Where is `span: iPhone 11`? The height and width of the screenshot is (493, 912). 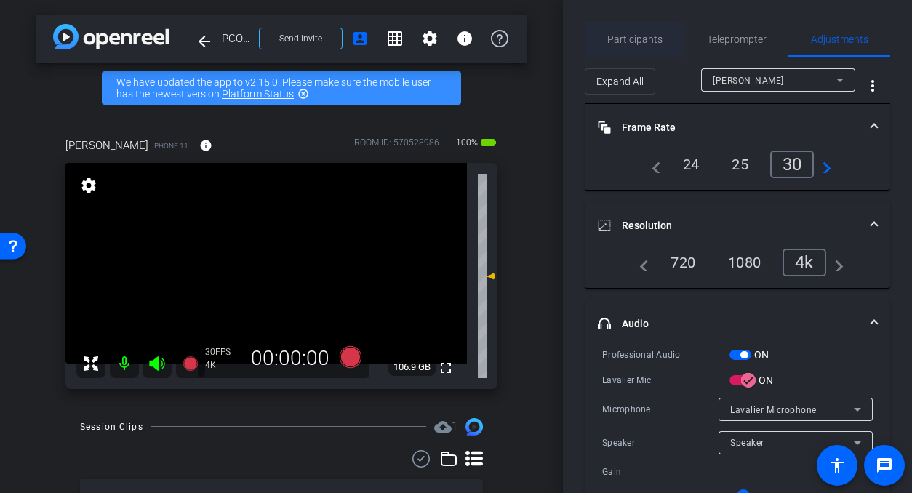
span: iPhone 11 is located at coordinates (170, 145).